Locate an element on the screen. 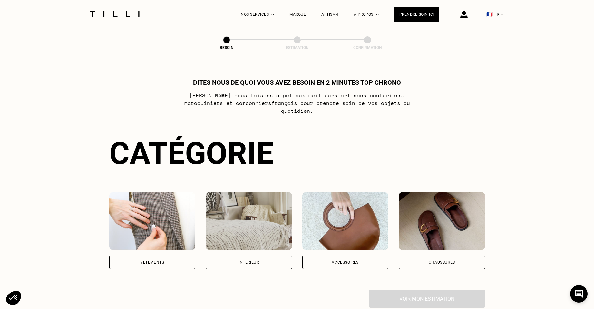 Image resolution: width=594 pixels, height=309 pixels. a: Logo du service de couturière Tilli is located at coordinates (115, 14).